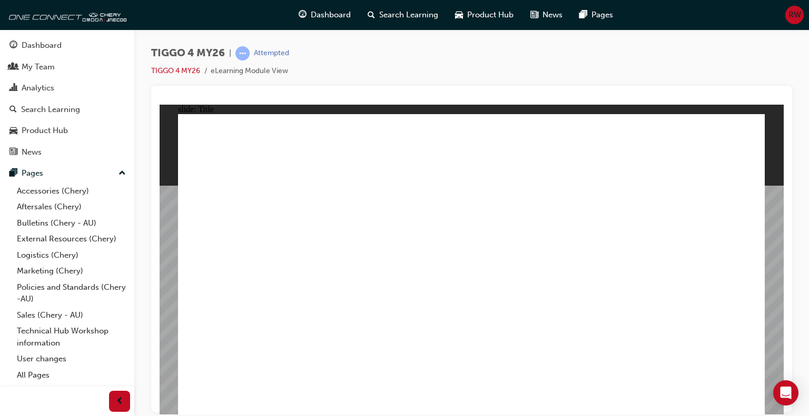 The width and height of the screenshot is (809, 416). I want to click on a: car-iconProduct Hub, so click(484, 15).